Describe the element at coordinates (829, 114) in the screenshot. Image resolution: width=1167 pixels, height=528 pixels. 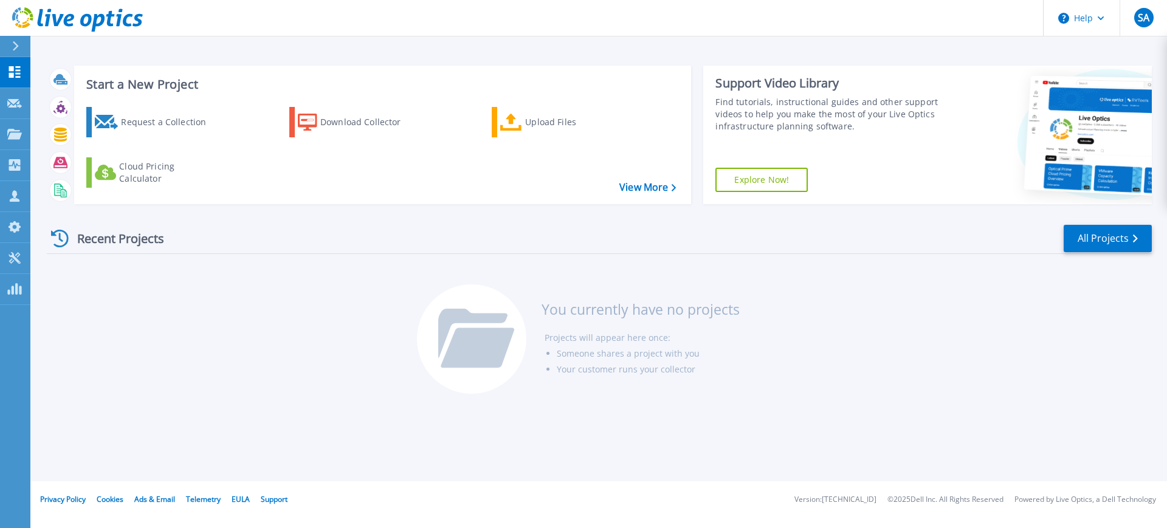
I see `div: Find tutorials, instructional guides and other support videos to help you make the most of your L...` at that location.